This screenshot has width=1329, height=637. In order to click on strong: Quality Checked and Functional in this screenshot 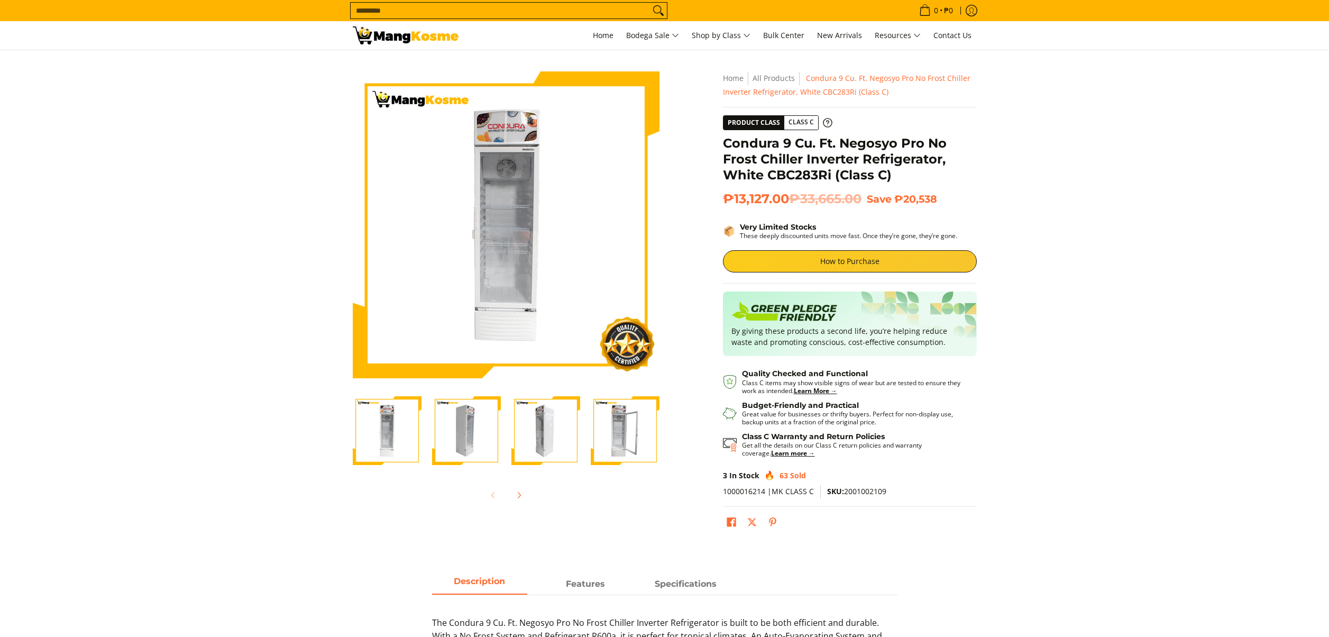, I will do `click(805, 373)`.